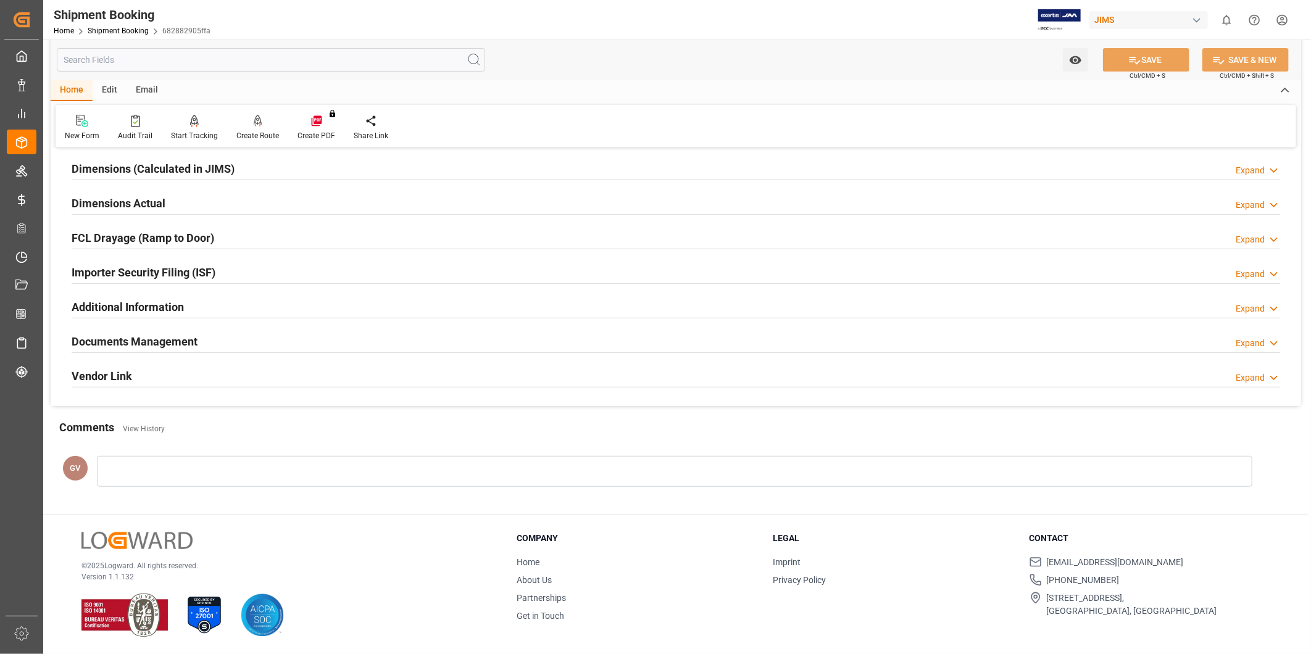 The width and height of the screenshot is (1311, 654). What do you see at coordinates (86, 427) in the screenshot?
I see `h2: Comments` at bounding box center [86, 427].